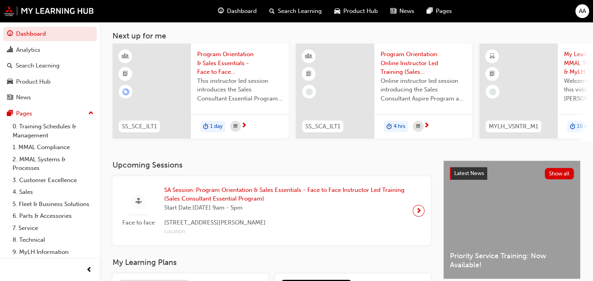 The width and height of the screenshot is (593, 281). I want to click on a: 7. Service, so click(53, 228).